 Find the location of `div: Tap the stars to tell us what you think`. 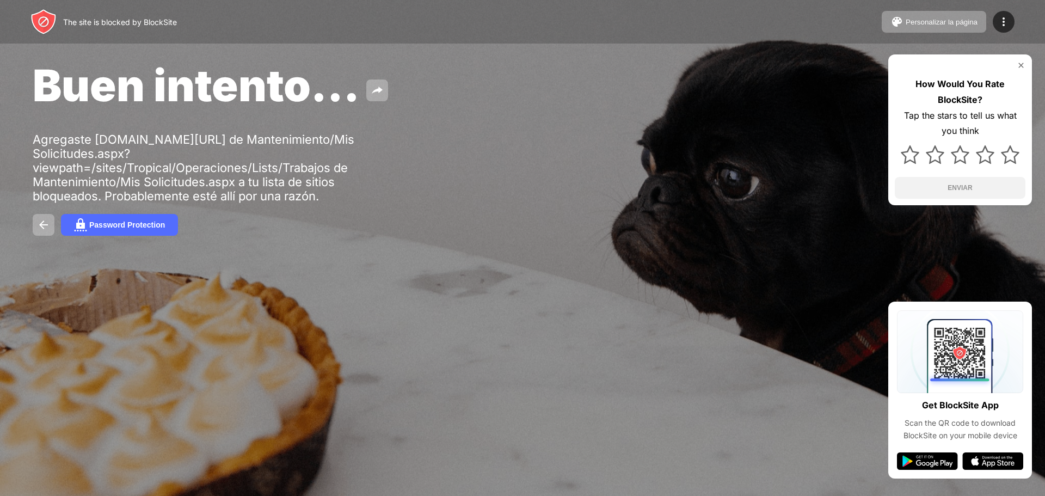

div: Tap the stars to tell us what you think is located at coordinates (960, 124).